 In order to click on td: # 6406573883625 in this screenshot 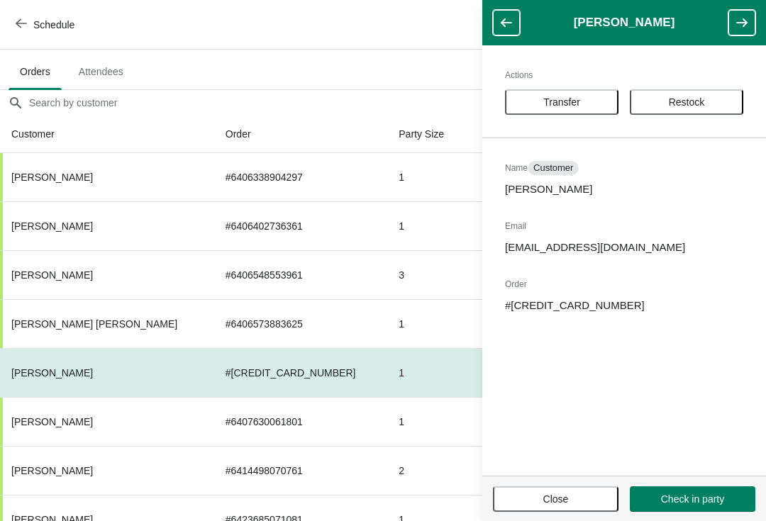, I will do `click(301, 323)`.